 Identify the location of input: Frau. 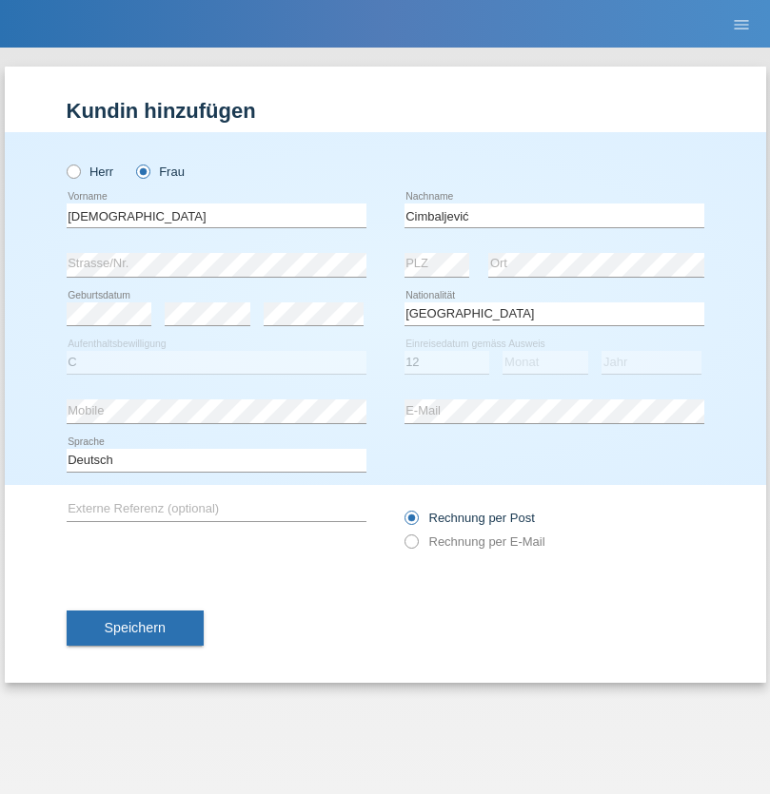
(142, 170).